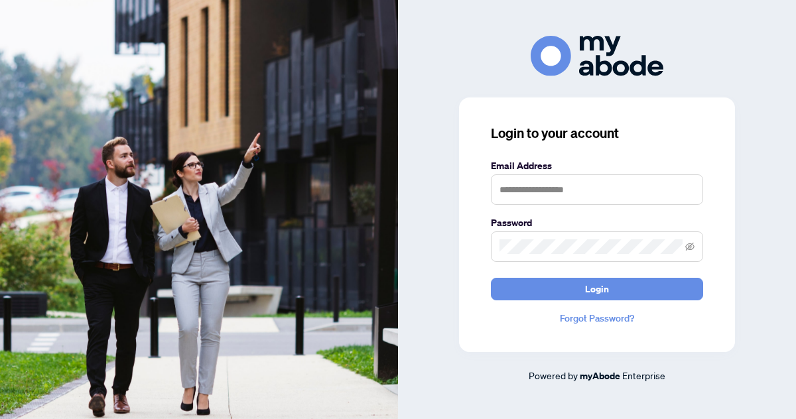  I want to click on a: Forgot Password?, so click(597, 318).